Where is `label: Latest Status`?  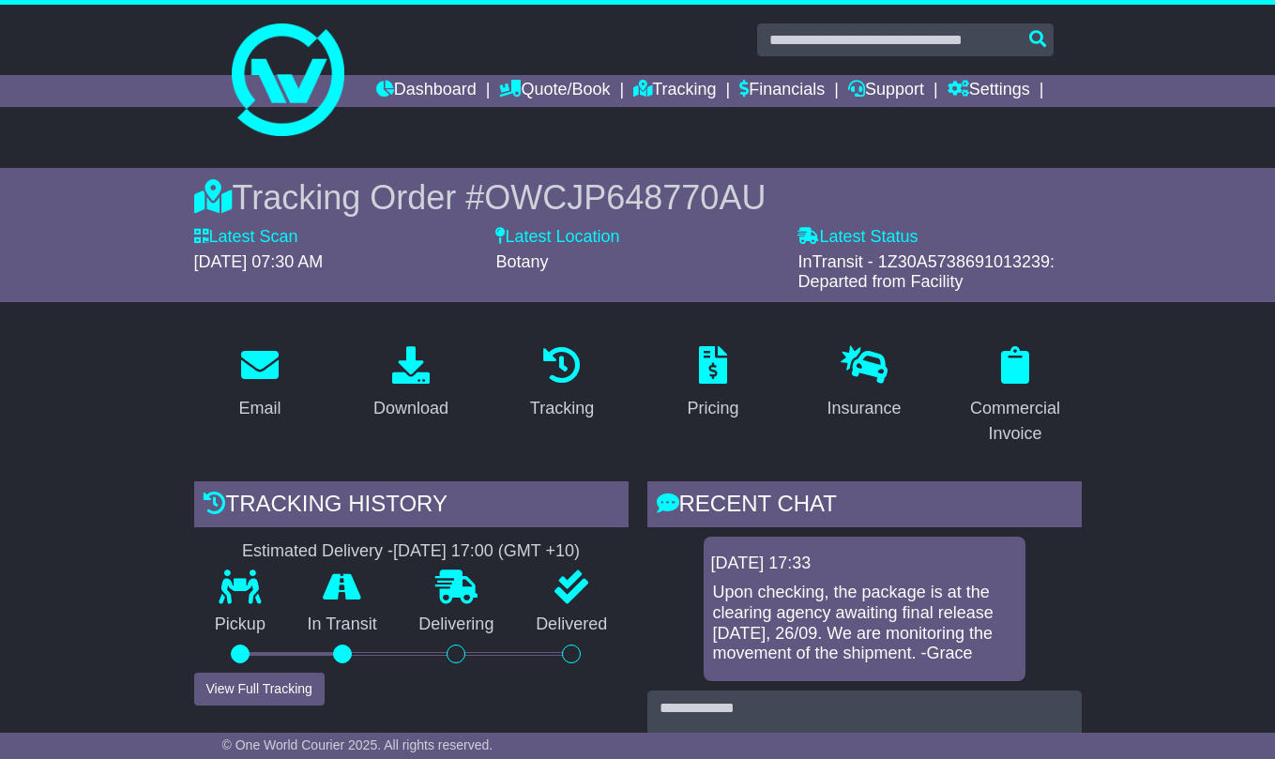
label: Latest Status is located at coordinates (857, 237).